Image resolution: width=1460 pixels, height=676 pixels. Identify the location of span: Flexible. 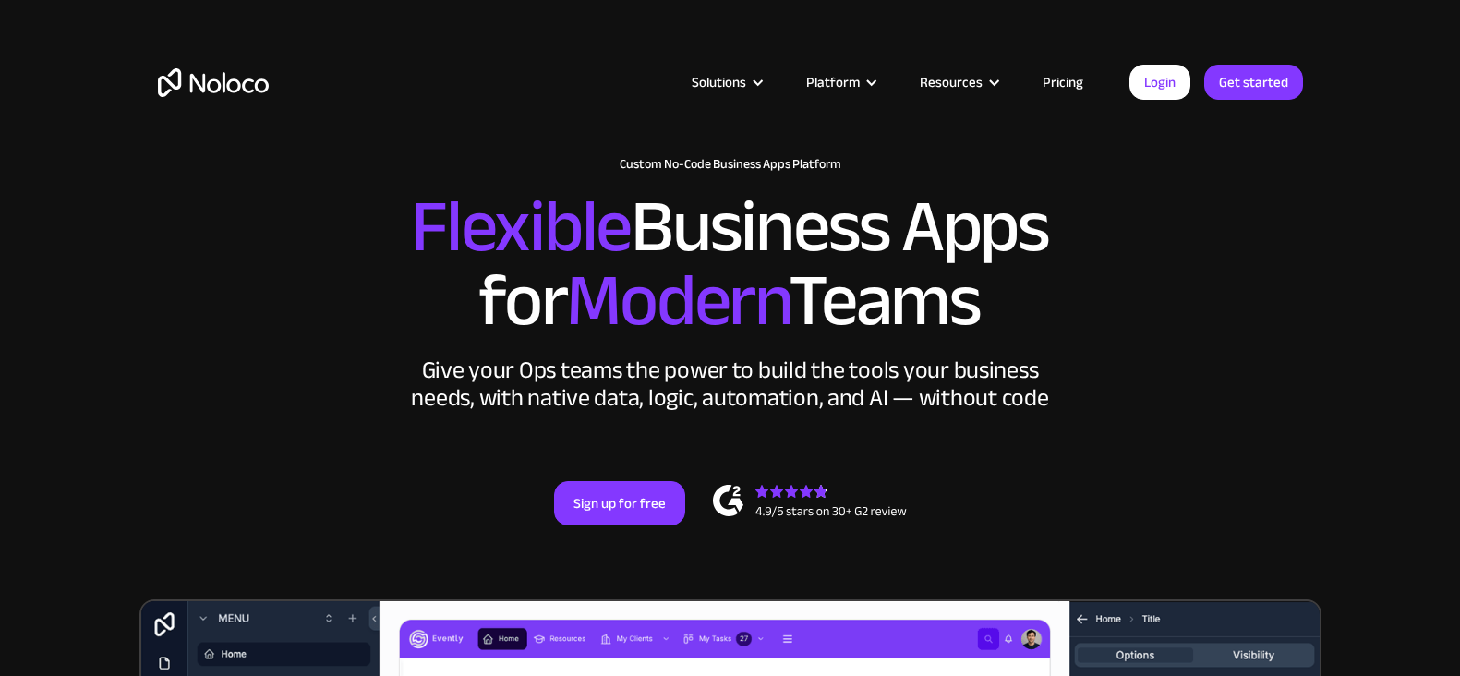
(521, 226).